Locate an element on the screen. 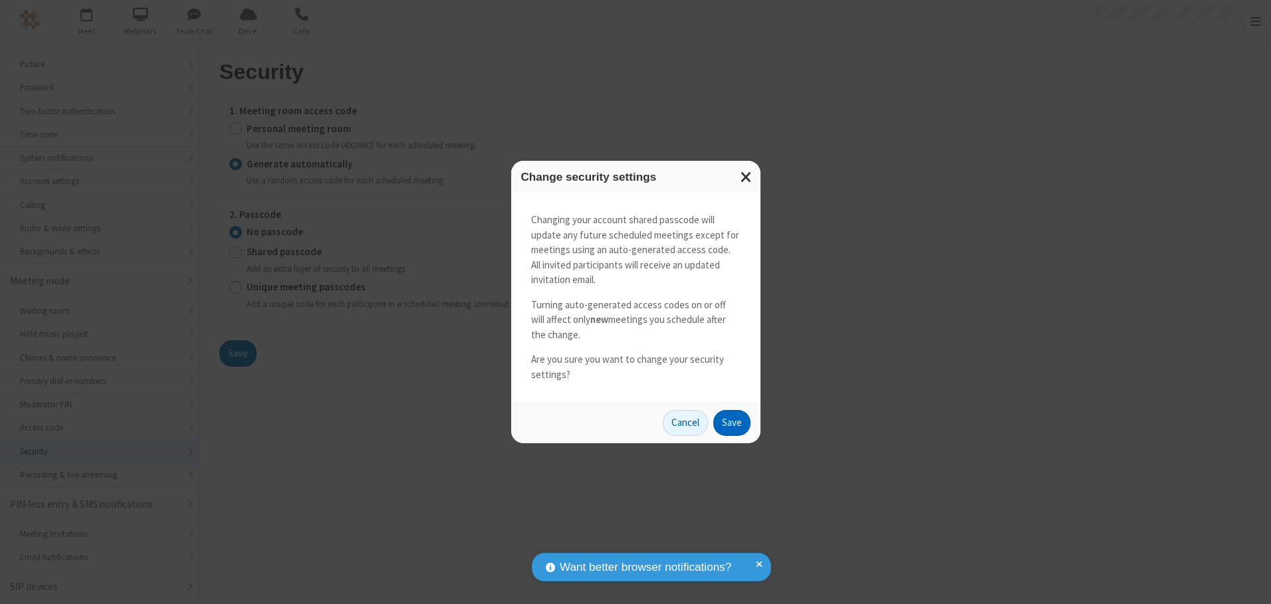 This screenshot has width=1271, height=604. p: Turning auto-generated access codes on or off will affect only meetings you schedule after the ch... is located at coordinates (635, 320).